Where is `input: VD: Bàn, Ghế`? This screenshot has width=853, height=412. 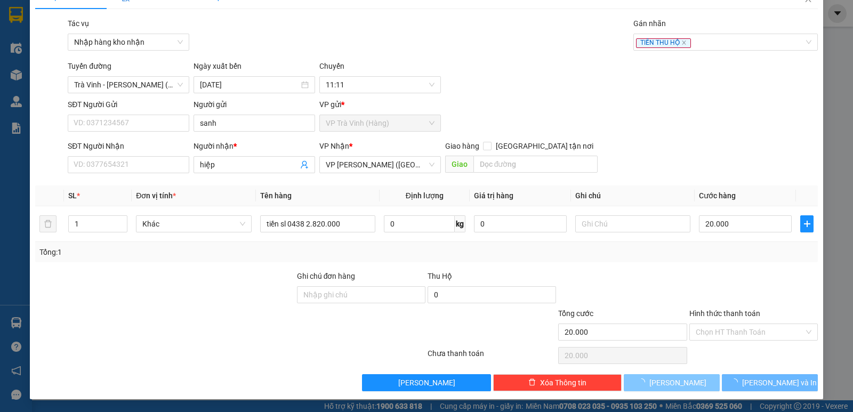 input: VD: Bàn, Ghế is located at coordinates (318, 224).